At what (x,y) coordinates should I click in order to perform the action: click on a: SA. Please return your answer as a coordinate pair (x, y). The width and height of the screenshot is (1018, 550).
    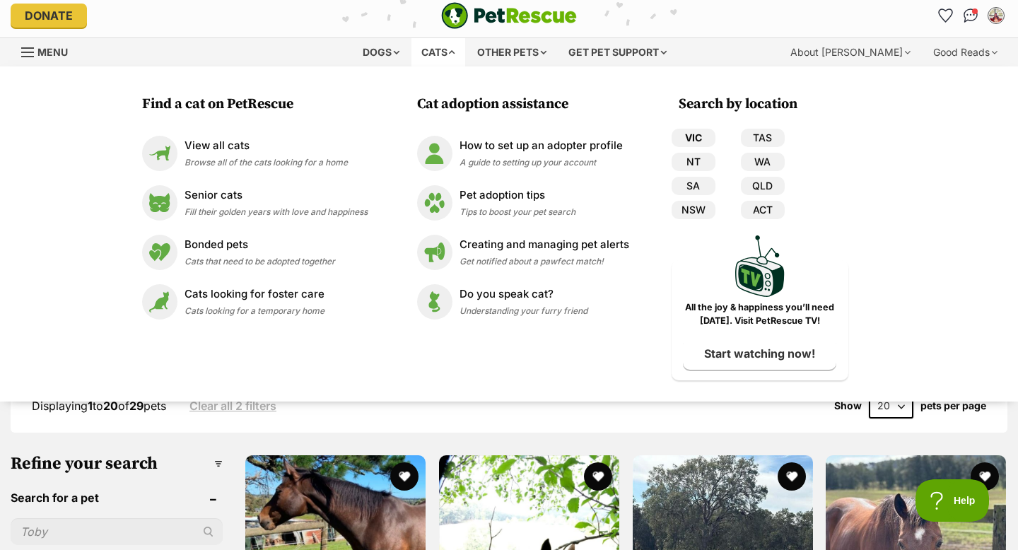
    Looking at the image, I should click on (694, 186).